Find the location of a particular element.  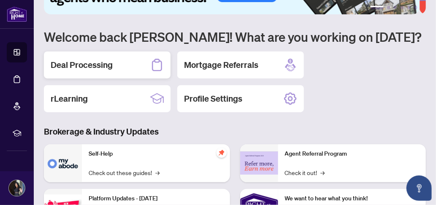

button: Open asap is located at coordinates (419, 188).